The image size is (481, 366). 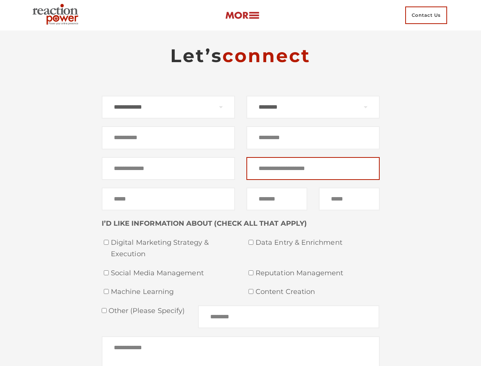 What do you see at coordinates (242, 15) in the screenshot?
I see `img: more-btn.png` at bounding box center [242, 15].